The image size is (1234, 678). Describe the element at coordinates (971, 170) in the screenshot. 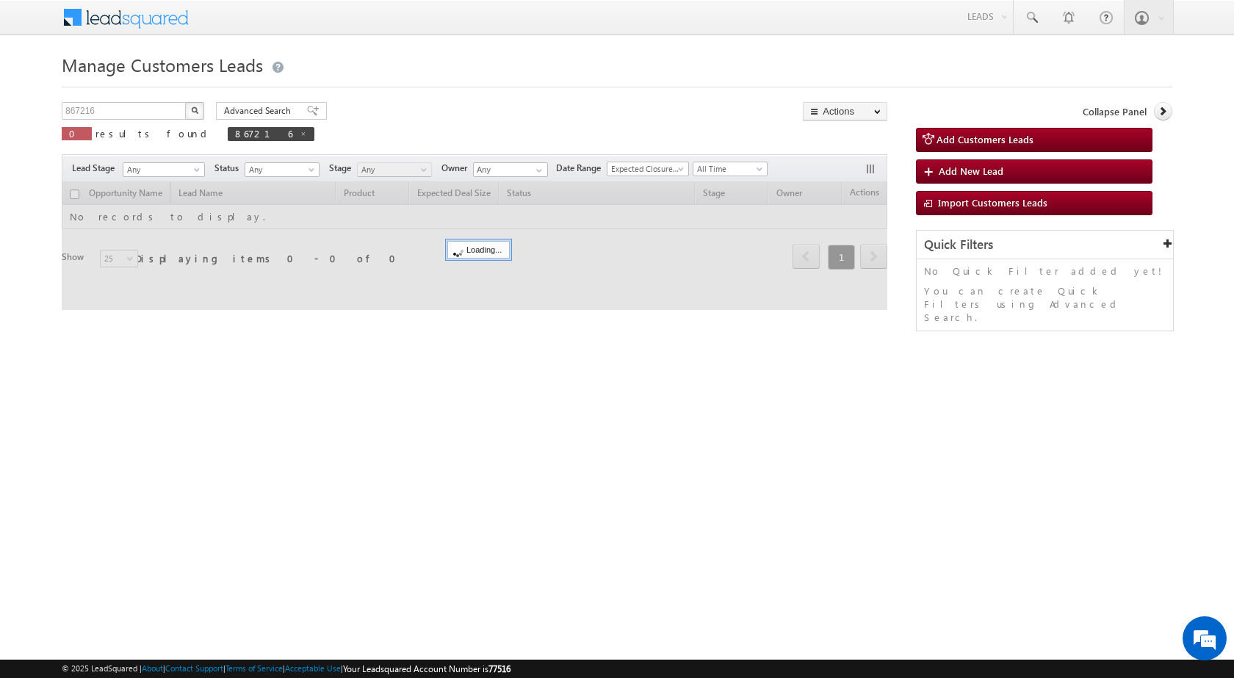

I see `span: Add New Lead` at that location.